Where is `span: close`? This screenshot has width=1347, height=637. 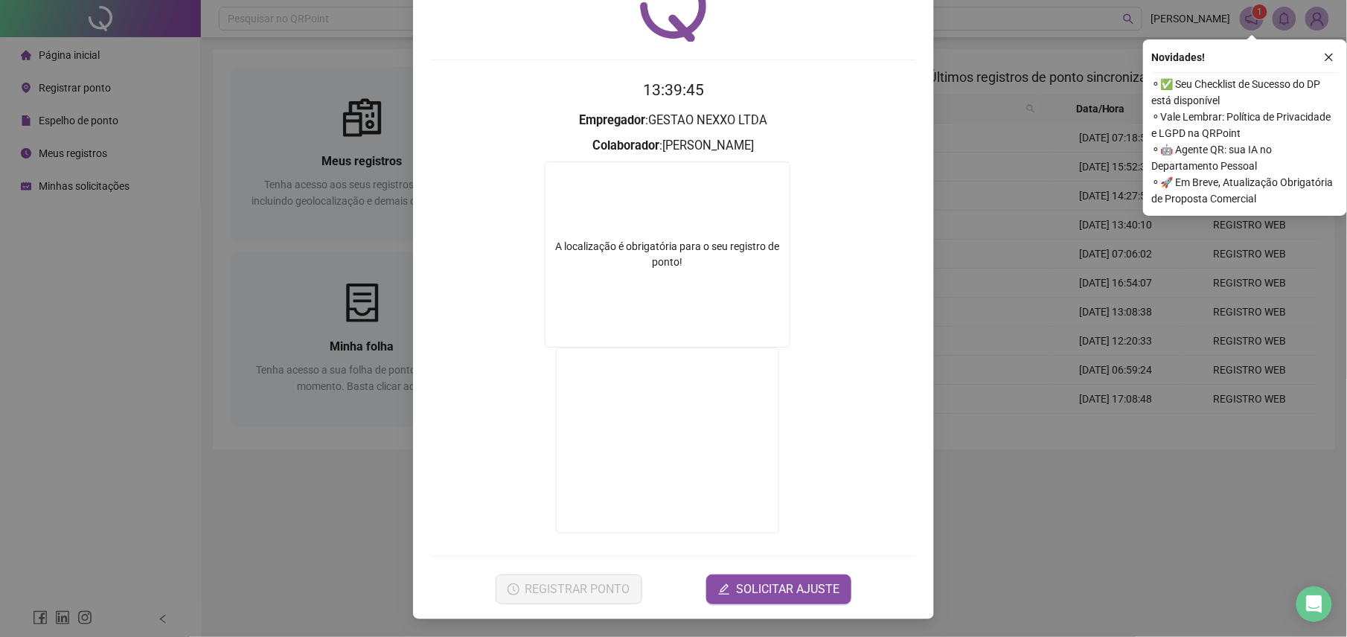
span: close is located at coordinates (1329, 57).